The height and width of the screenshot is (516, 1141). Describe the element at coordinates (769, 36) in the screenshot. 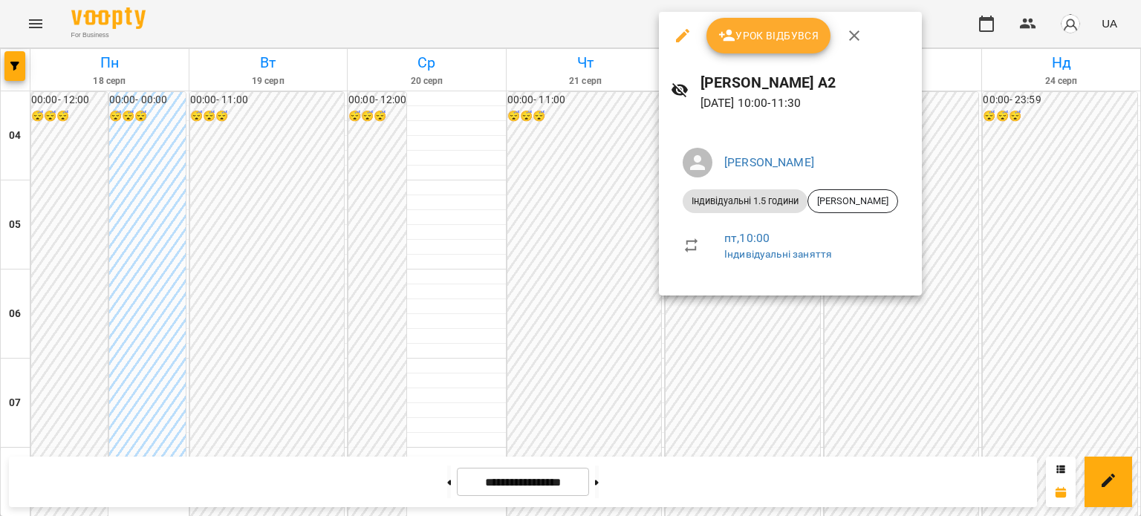

I see `button: Урок відбувся` at that location.